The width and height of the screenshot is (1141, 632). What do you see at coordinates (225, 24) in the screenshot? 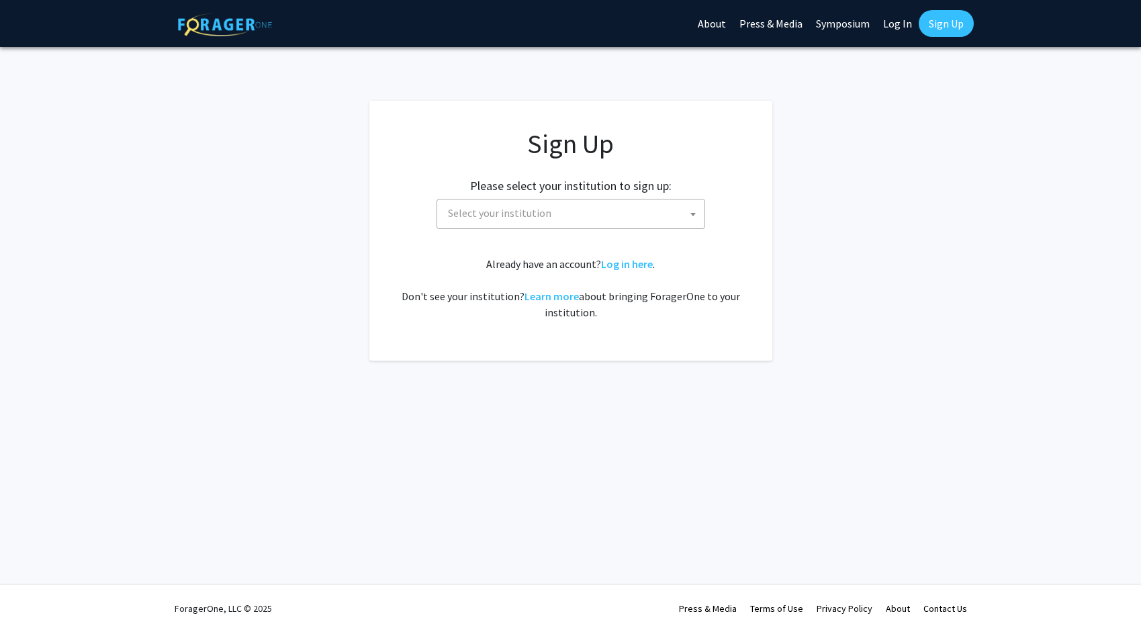
I see `img: ForagerOne Logo` at bounding box center [225, 24].